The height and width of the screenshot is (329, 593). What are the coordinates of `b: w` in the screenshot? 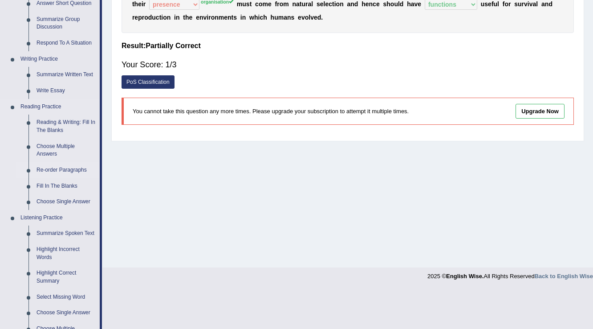 It's located at (252, 17).